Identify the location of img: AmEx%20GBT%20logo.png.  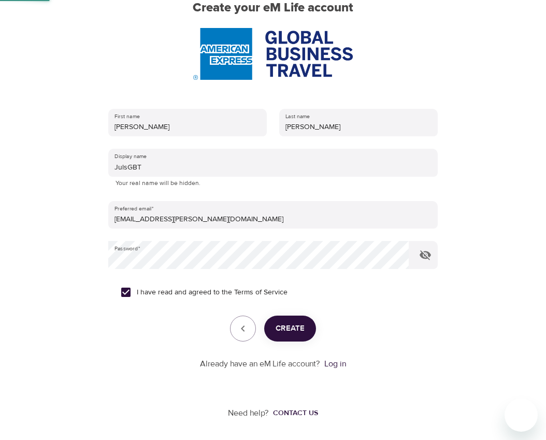
(273, 54).